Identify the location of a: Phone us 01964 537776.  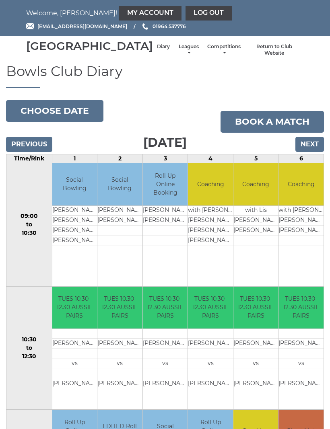
(163, 26).